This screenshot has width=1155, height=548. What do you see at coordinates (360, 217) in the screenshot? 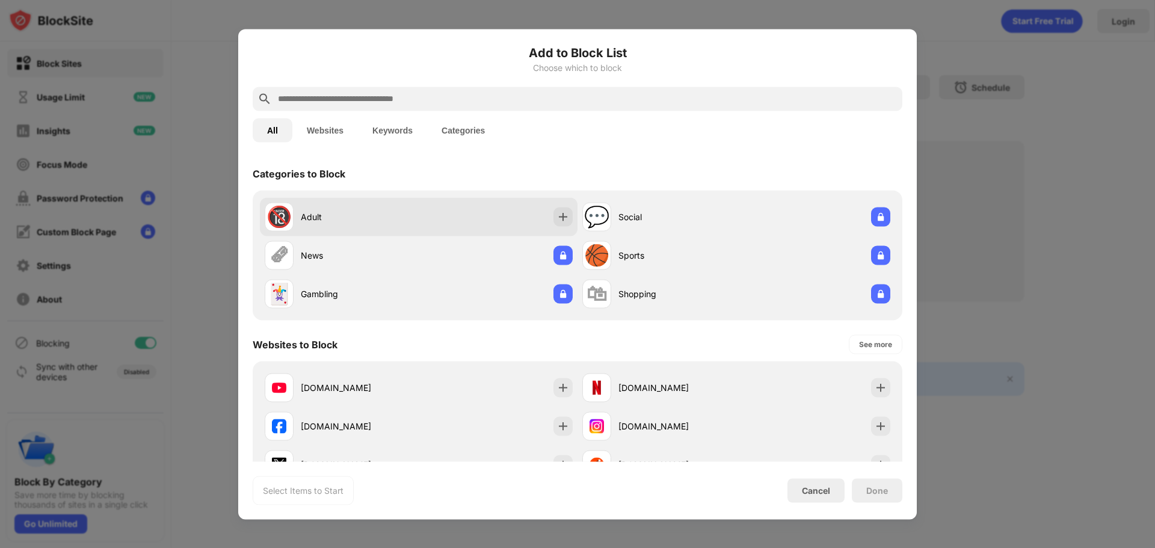
I see `div: Adult` at bounding box center [360, 217].